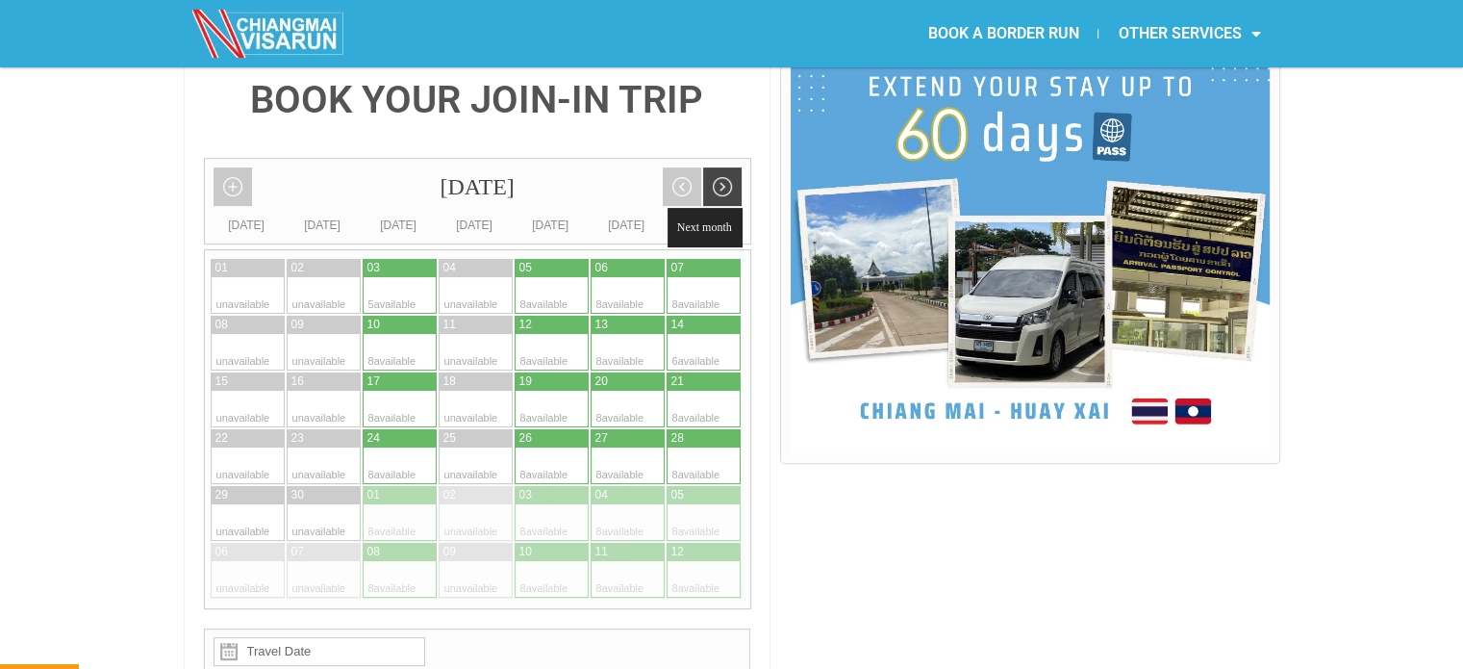 The image size is (1463, 669). What do you see at coordinates (1005, 34) in the screenshot?
I see `nav: Menu` at bounding box center [1005, 34].